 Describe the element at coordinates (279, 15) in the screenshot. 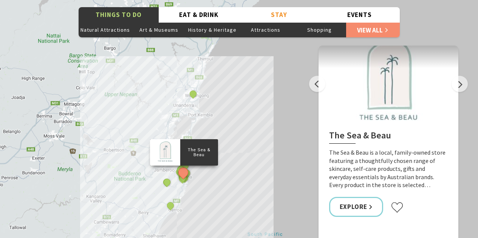

I see `button: Stay` at that location.